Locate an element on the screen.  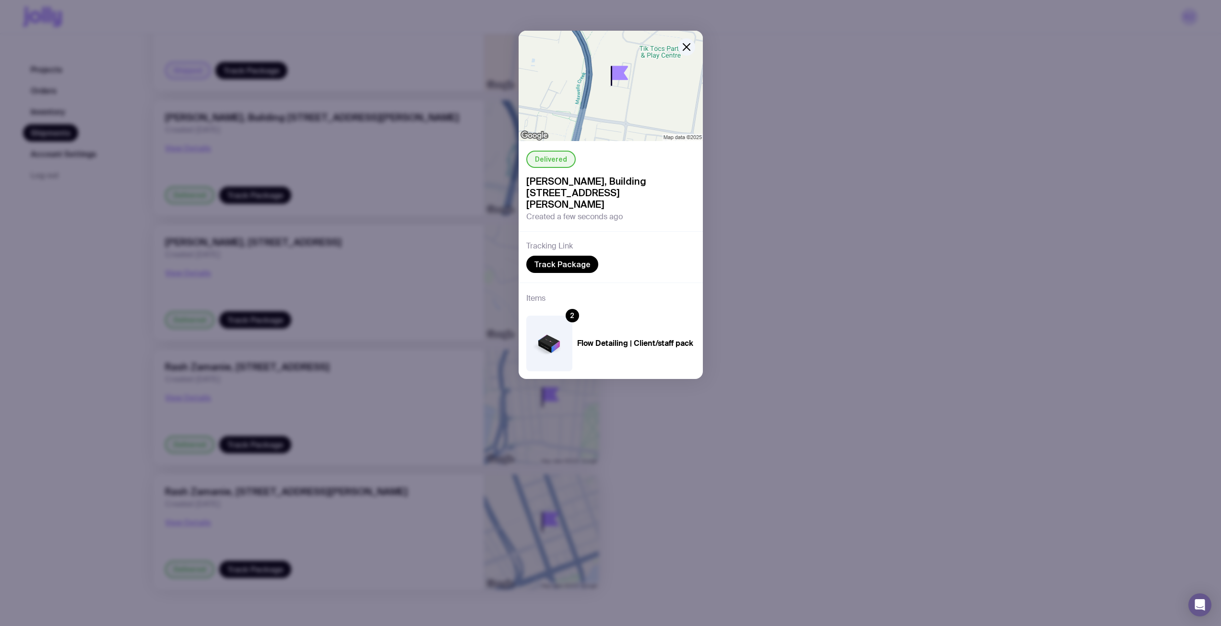
div: Delivered is located at coordinates (551, 159).